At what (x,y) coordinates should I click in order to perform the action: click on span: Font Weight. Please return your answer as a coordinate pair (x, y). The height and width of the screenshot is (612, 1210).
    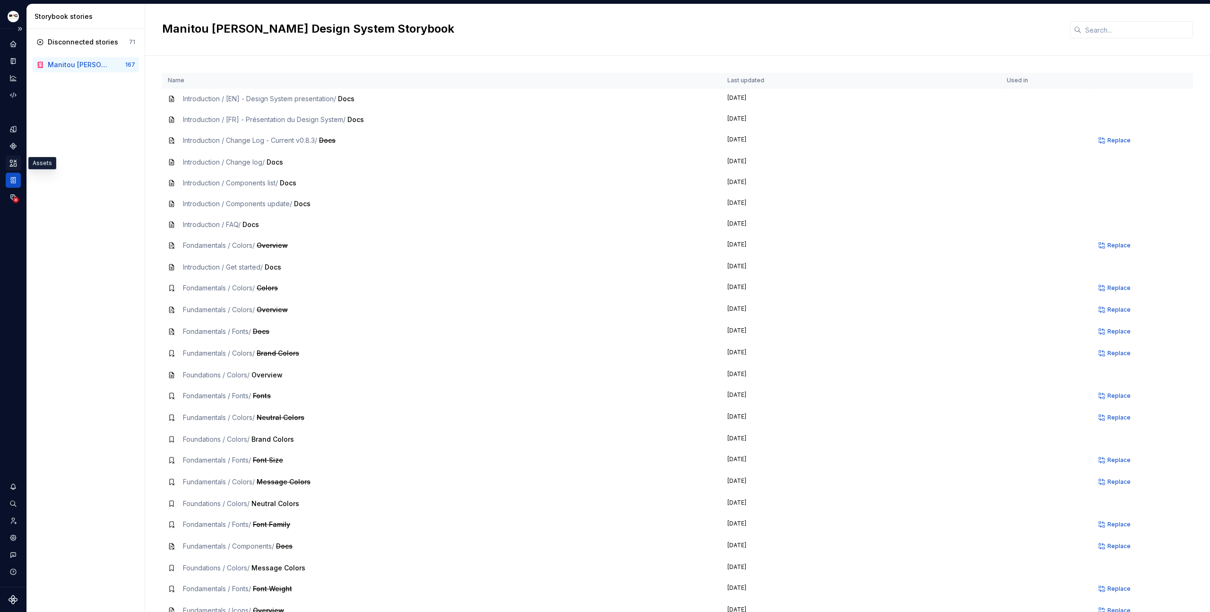
    Looking at the image, I should click on (272, 588).